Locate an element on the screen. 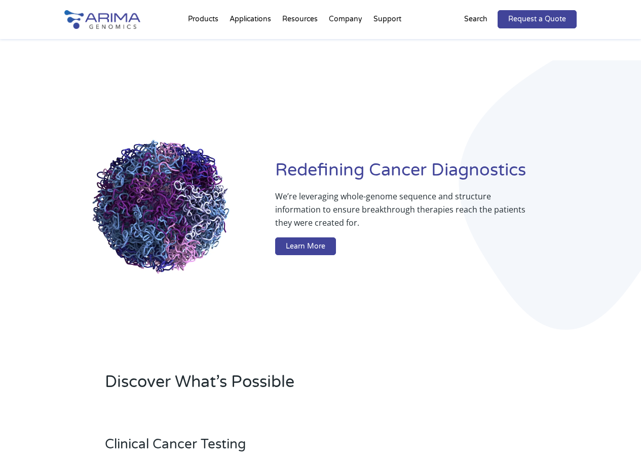  h1: Redefining Cancer Diagnostics is located at coordinates (426, 174).